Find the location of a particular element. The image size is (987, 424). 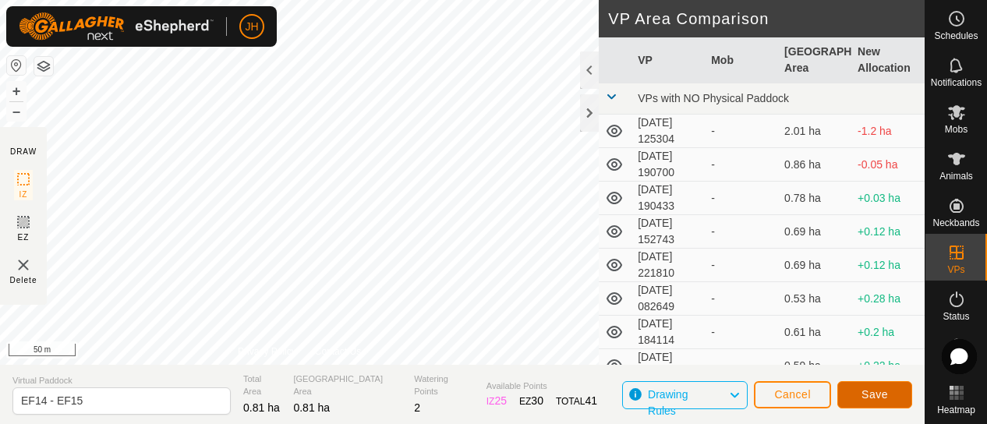

span: IZ is located at coordinates (23, 194).